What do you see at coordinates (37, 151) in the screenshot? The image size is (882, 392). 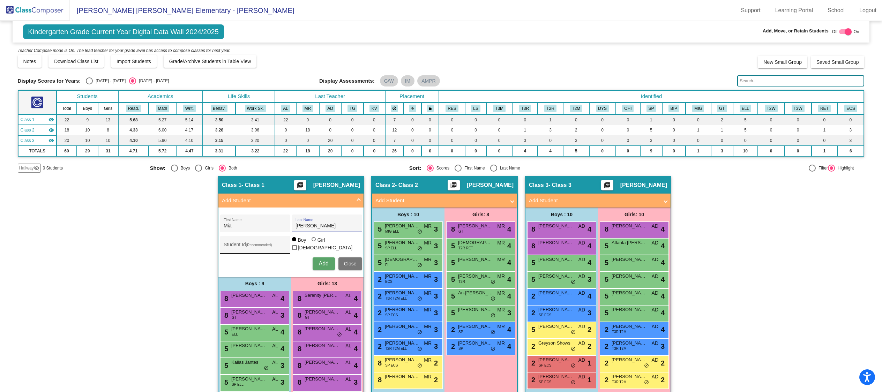 I see `td: TOTALS` at bounding box center [37, 151].